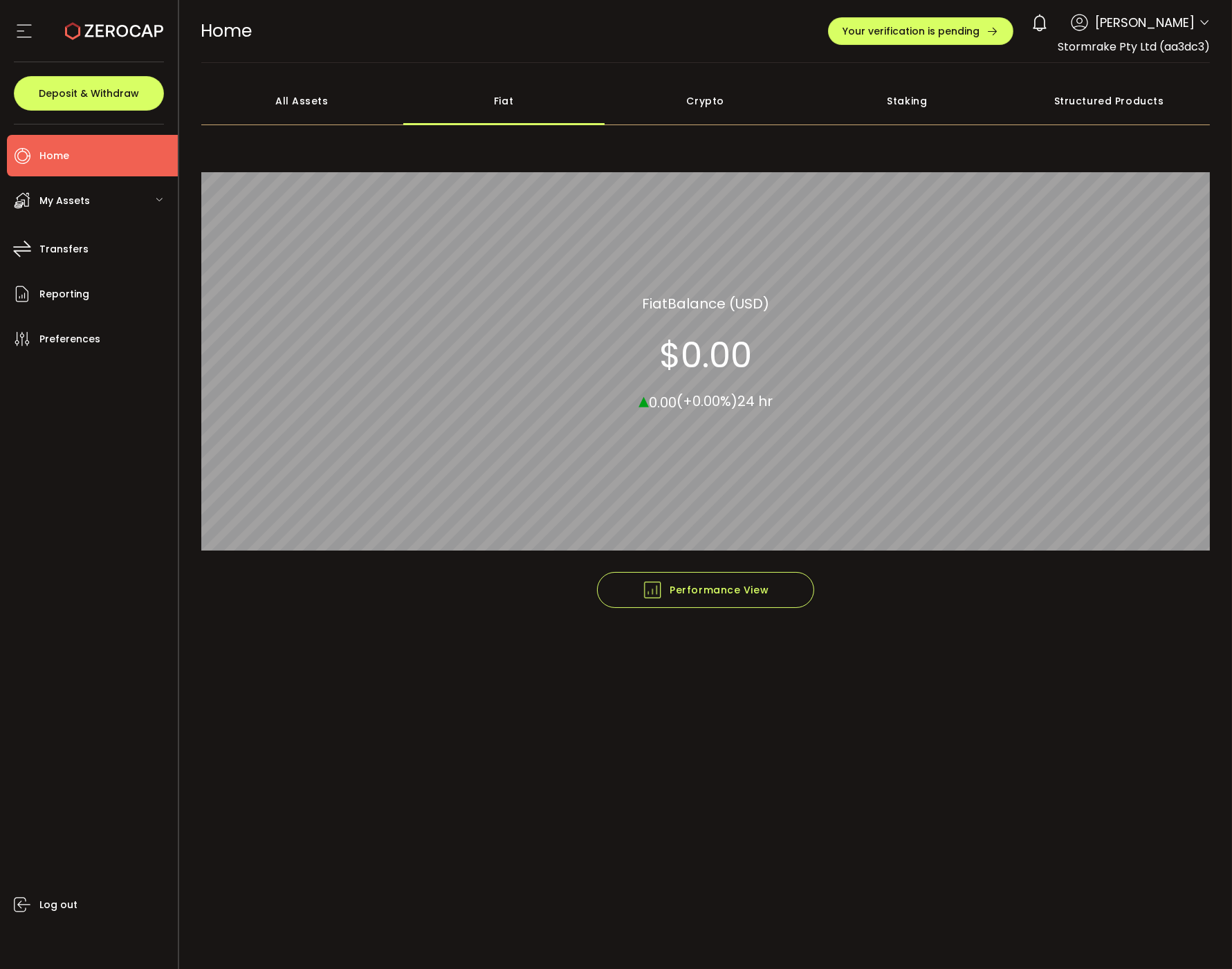 This screenshot has width=1232, height=969. I want to click on span: Deposit & Withdraw, so click(88, 94).